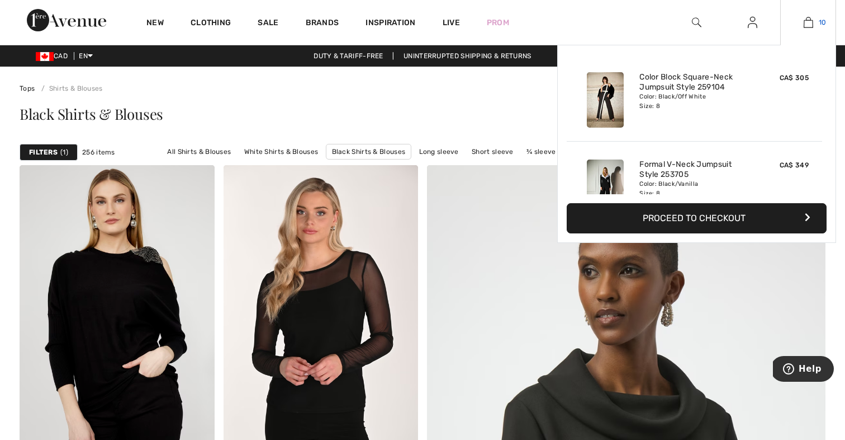 The height and width of the screenshot is (440, 845). What do you see at coordinates (694, 101) in the screenshot?
I see `div: Color: Black/Off White Size: 8` at bounding box center [694, 101].